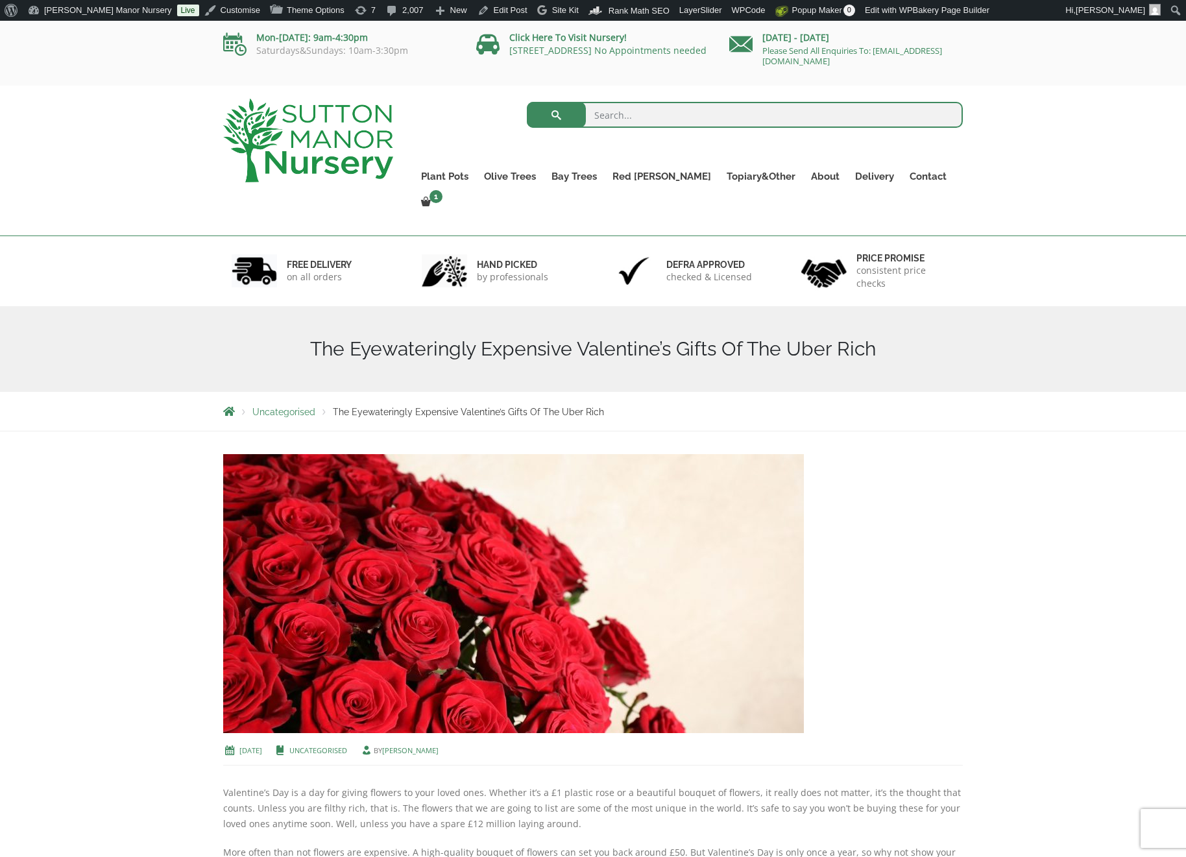 The width and height of the screenshot is (1186, 857). Describe the element at coordinates (709, 277) in the screenshot. I see `p: checked & Licensed` at that location.